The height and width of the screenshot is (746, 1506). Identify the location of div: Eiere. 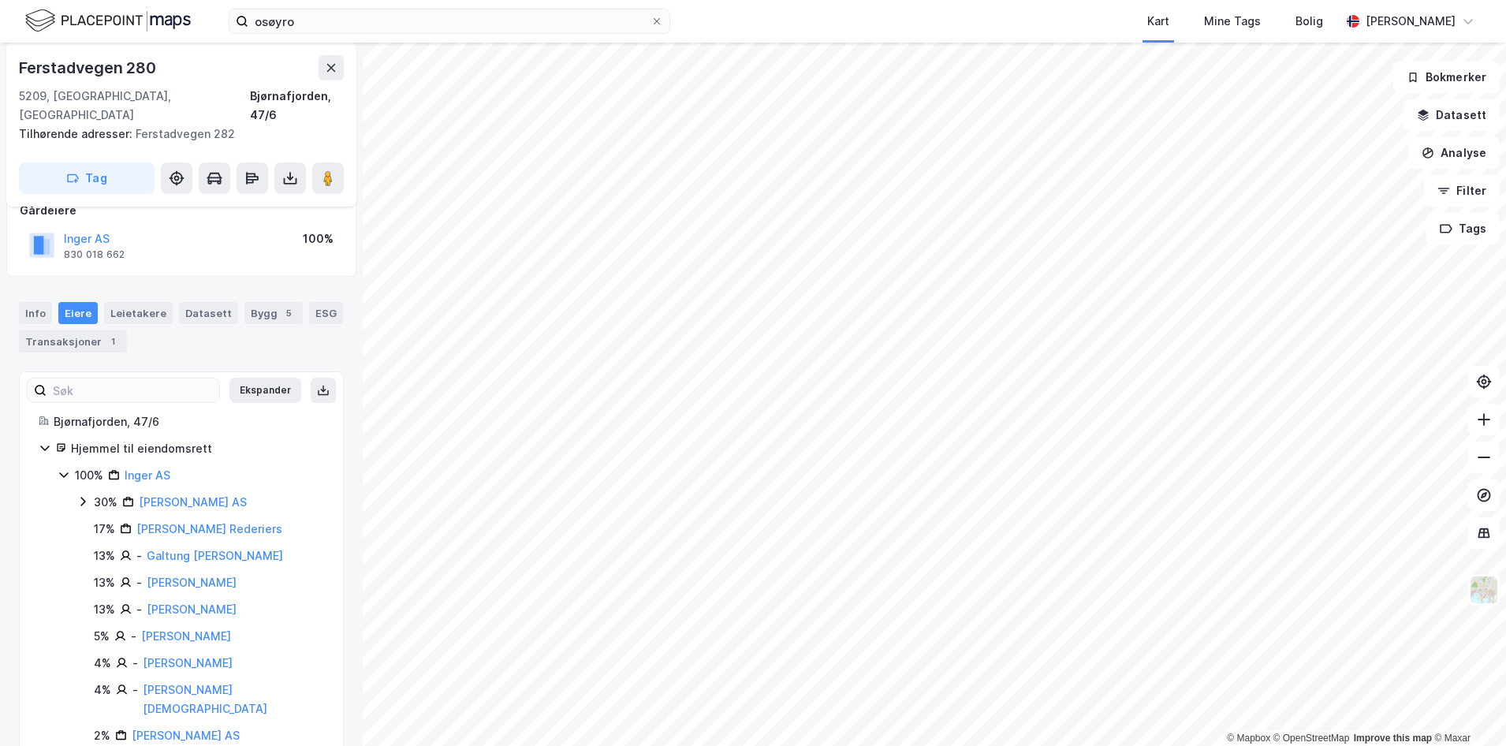
(78, 313).